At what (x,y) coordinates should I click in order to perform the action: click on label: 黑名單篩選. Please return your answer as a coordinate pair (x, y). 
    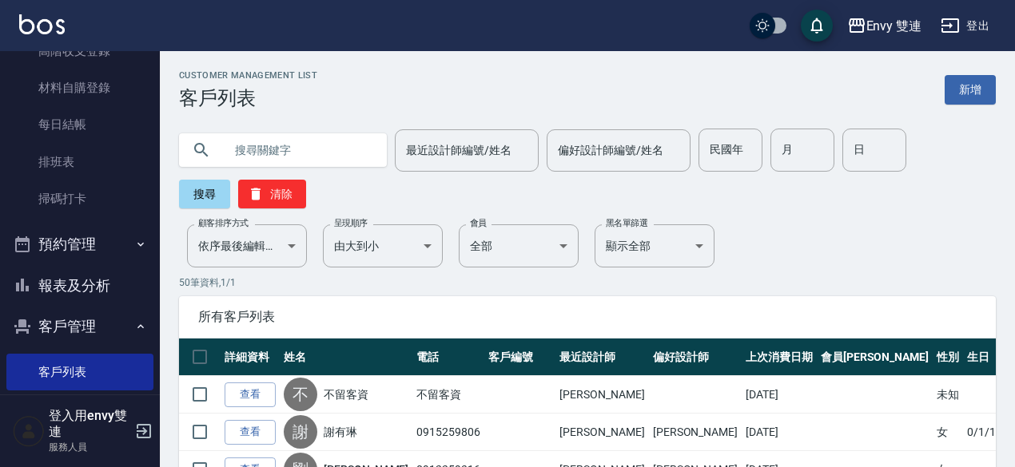
    Looking at the image, I should click on (626, 223).